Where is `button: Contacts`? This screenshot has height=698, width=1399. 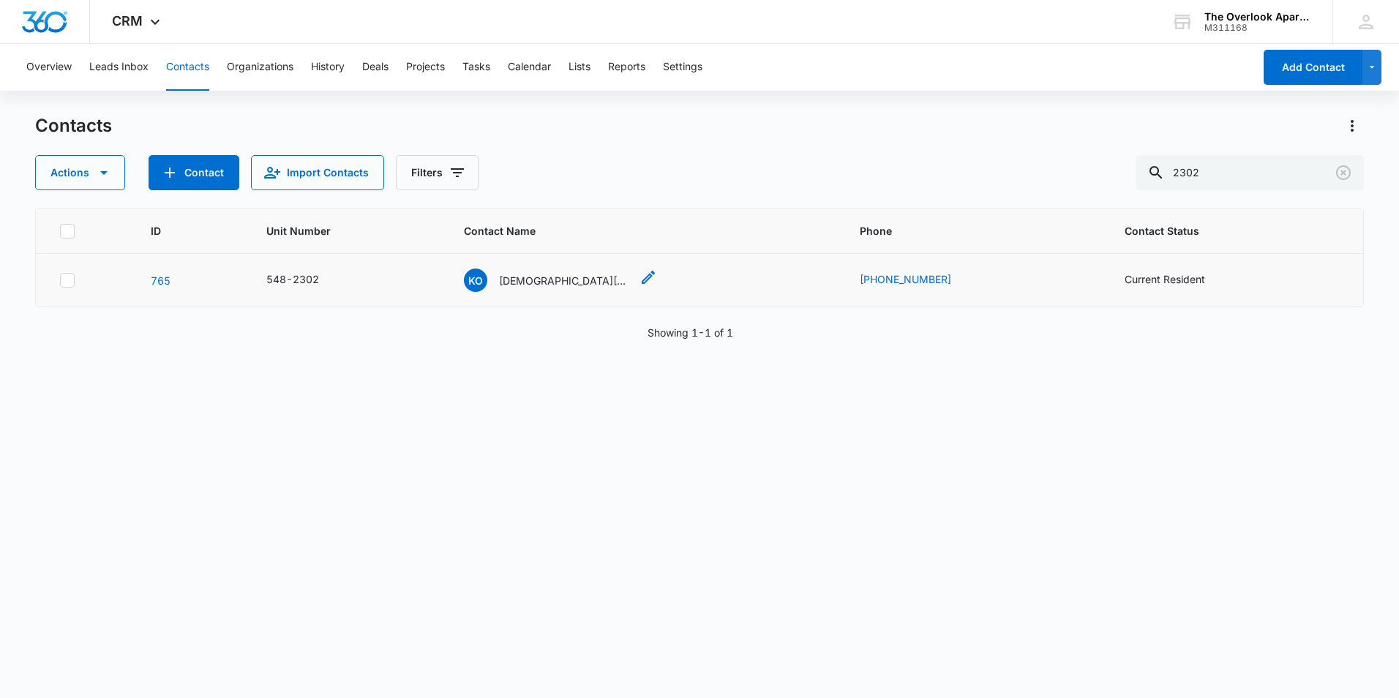
button: Contacts is located at coordinates (187, 67).